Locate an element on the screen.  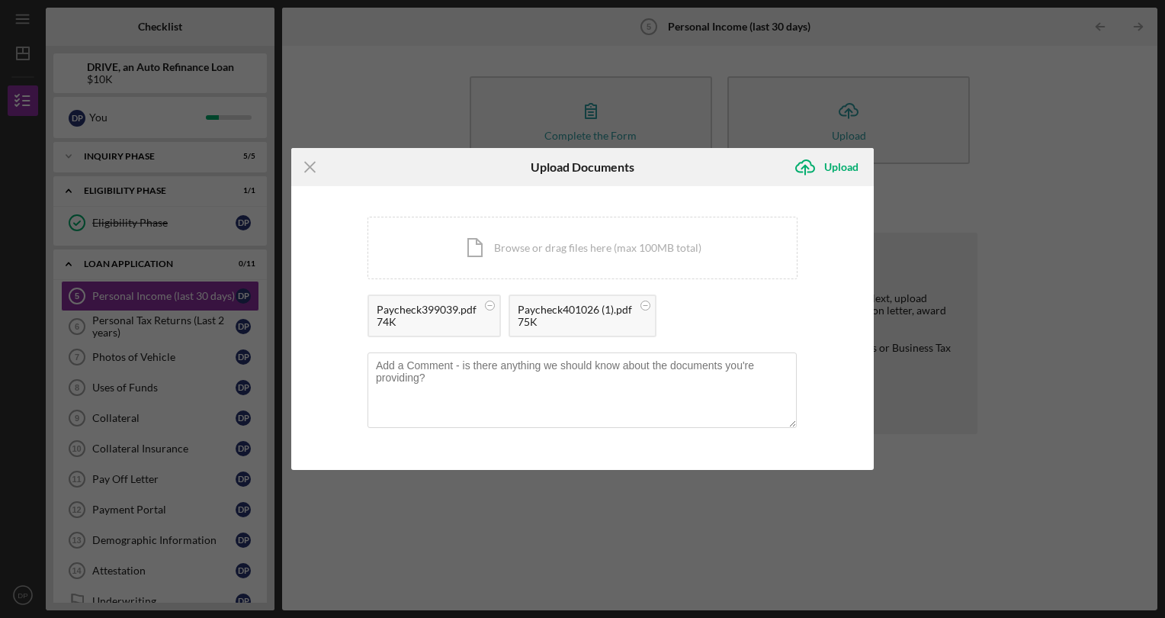
div: 74K is located at coordinates (426, 322).